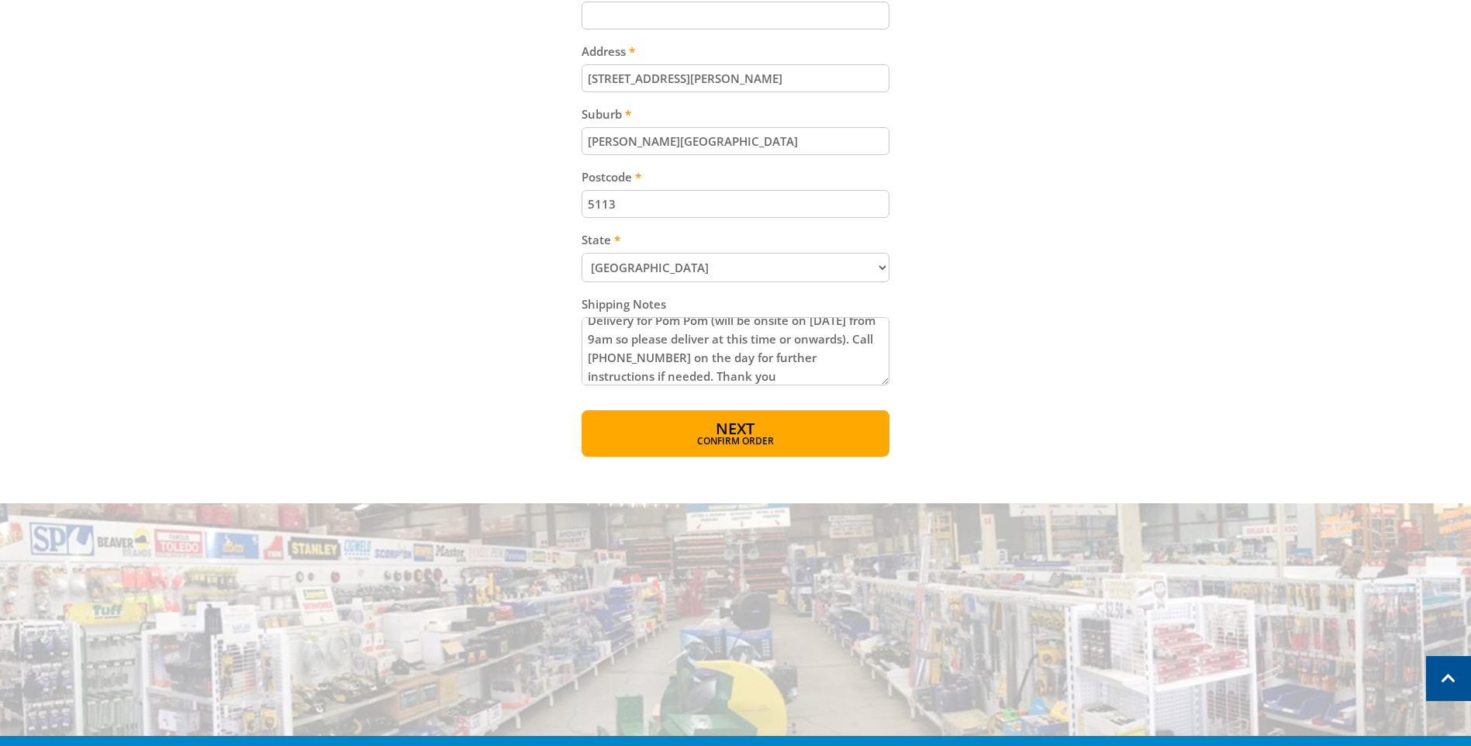 The height and width of the screenshot is (746, 1471). I want to click on input: Please enter your postcode., so click(735, 204).